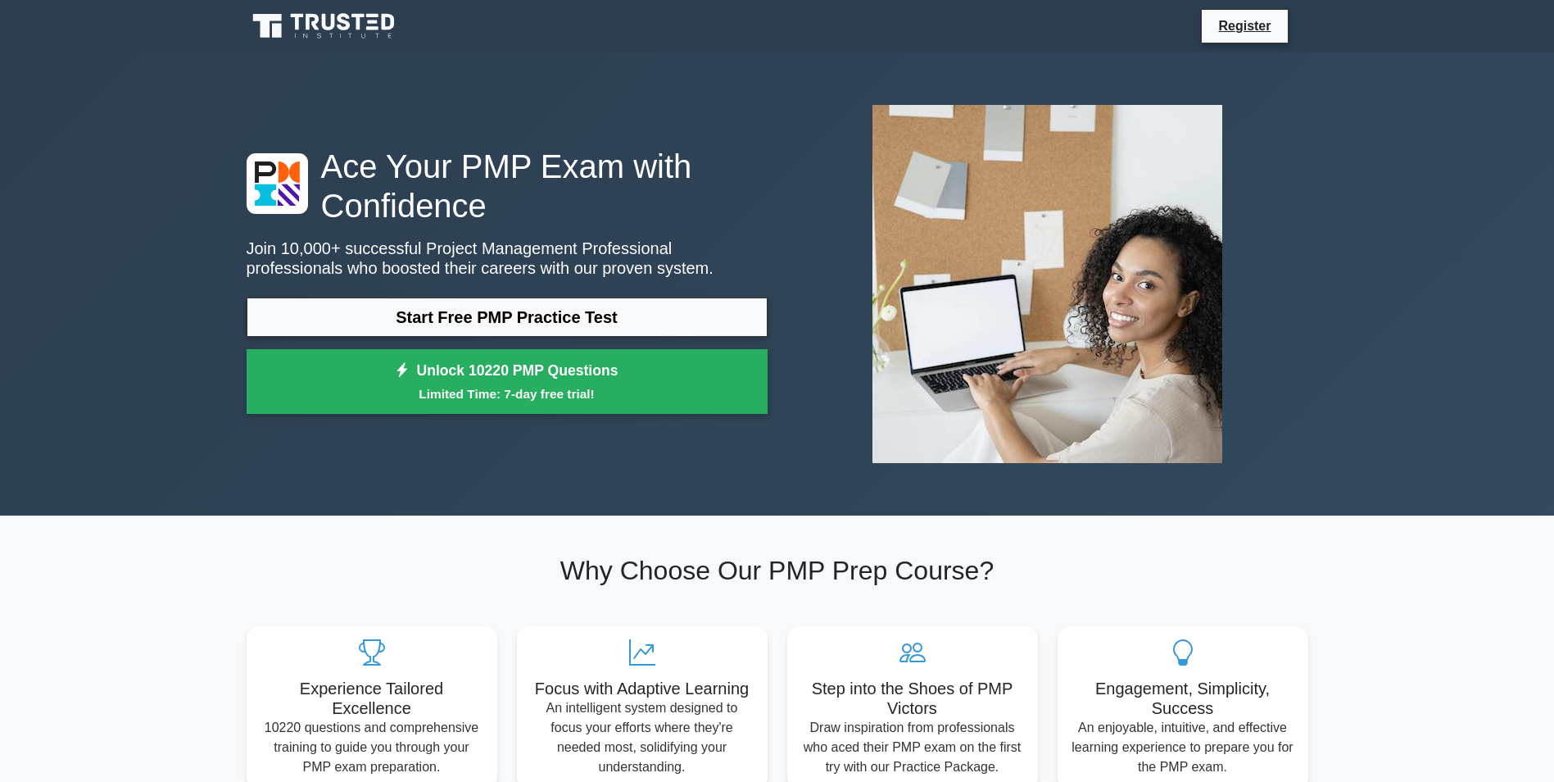 Image resolution: width=1554 pixels, height=782 pixels. Describe the element at coordinates (642, 737) in the screenshot. I see `p: An intelligent system designed to focus your efforts where they're needed most, solidifying your ...` at that location.